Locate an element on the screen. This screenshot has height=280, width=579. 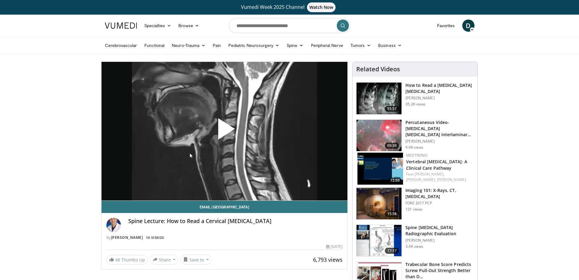
span: 55:57 is located at coordinates (392, 109).